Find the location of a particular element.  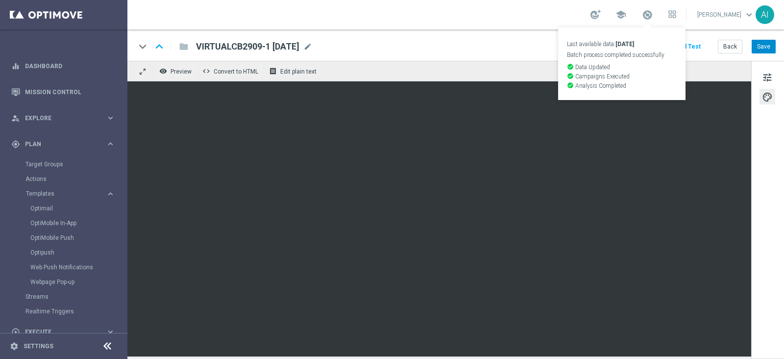

span: VIRTUALCB2909-1 29.09.2025 is located at coordinates (247, 47).